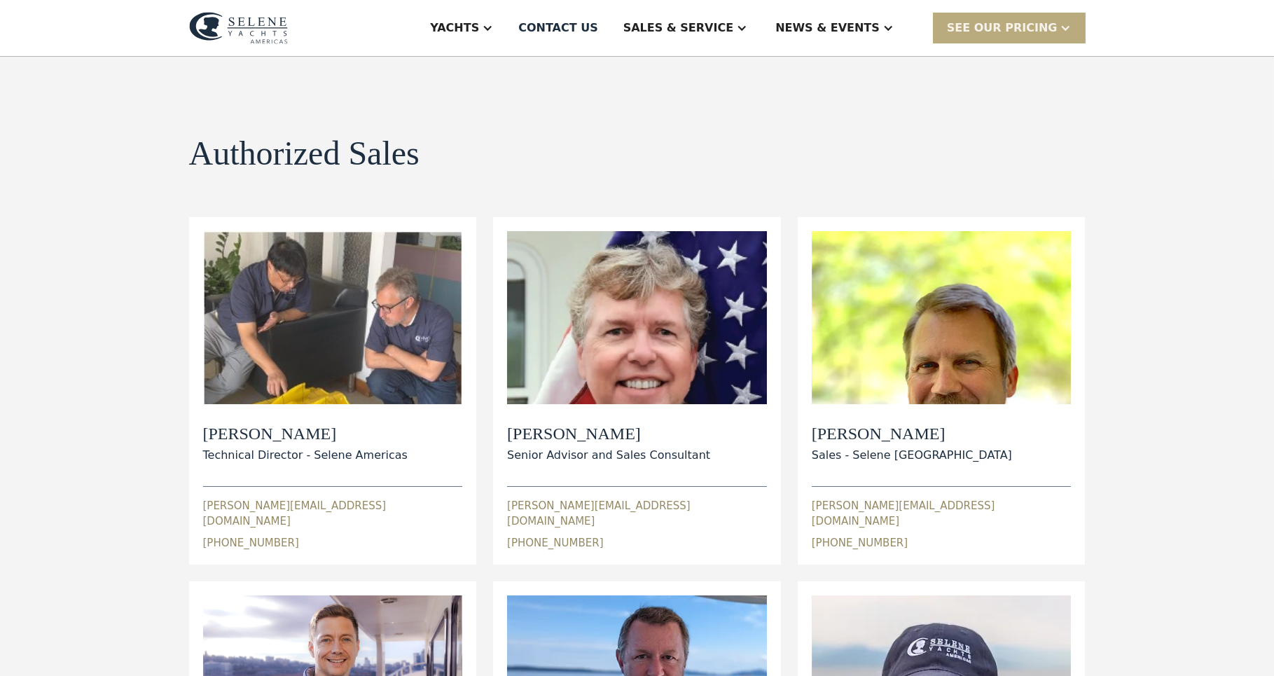  Describe the element at coordinates (304, 153) in the screenshot. I see `h1: Authorized Sales` at that location.